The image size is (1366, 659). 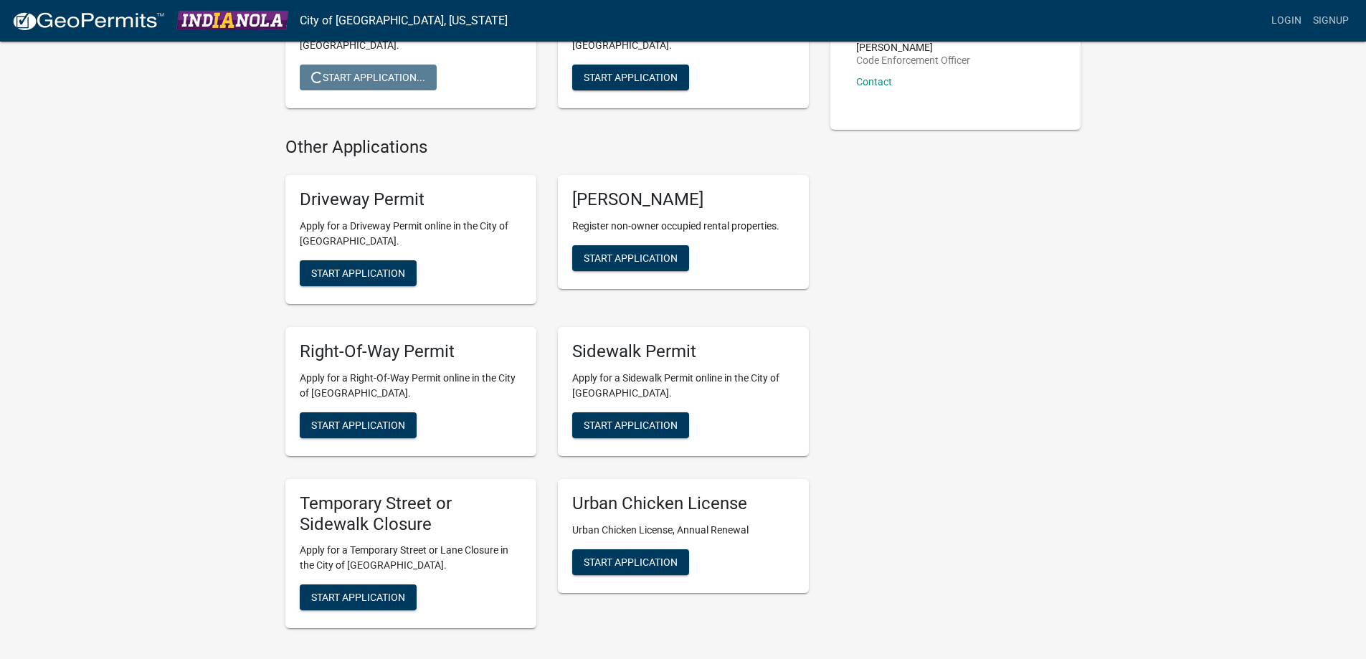 I want to click on h5: Driveway Permit, so click(x=411, y=199).